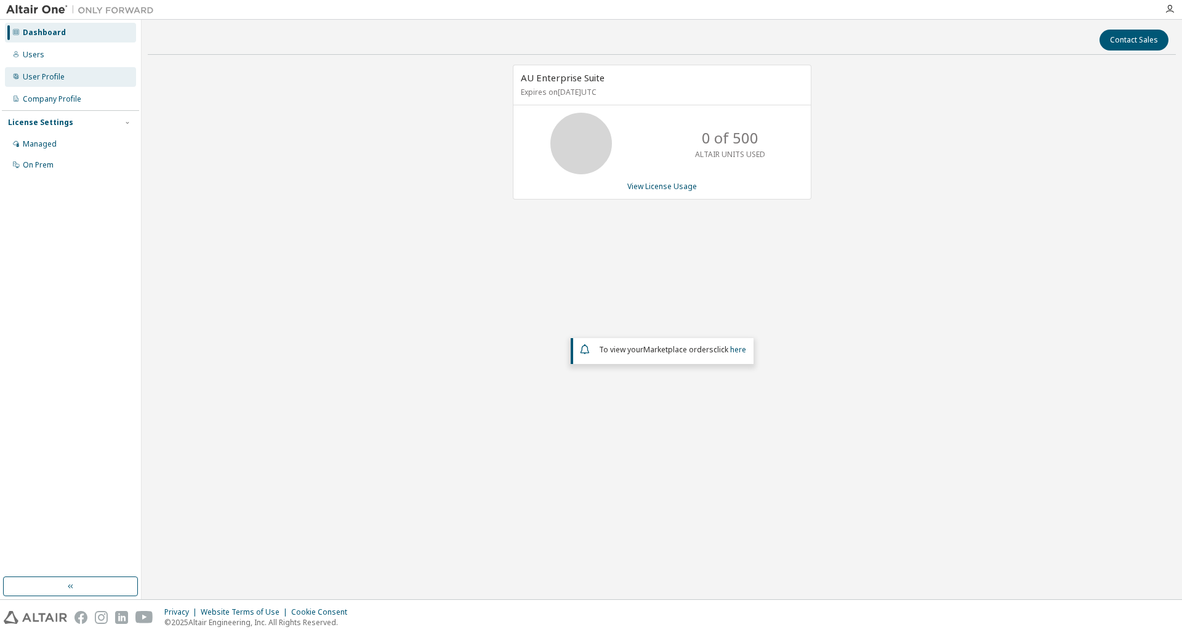 The image size is (1182, 635). I want to click on p: 0 of 500, so click(730, 138).